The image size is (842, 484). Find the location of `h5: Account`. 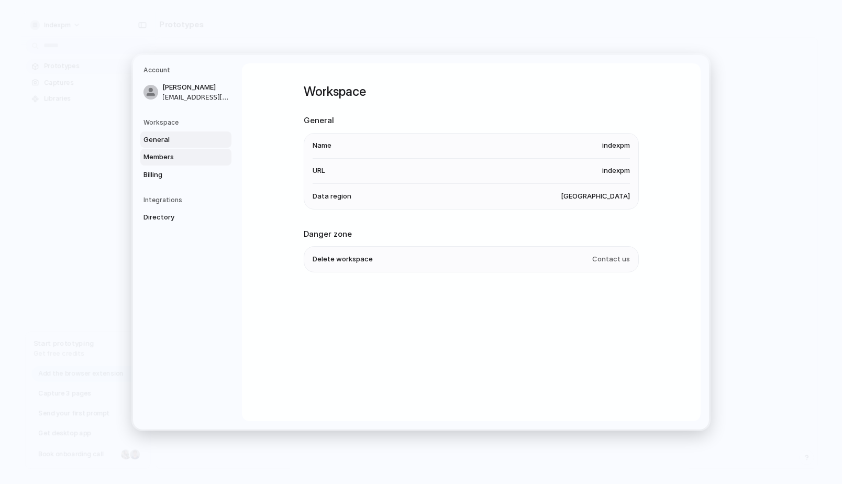

h5: Account is located at coordinates (187, 70).